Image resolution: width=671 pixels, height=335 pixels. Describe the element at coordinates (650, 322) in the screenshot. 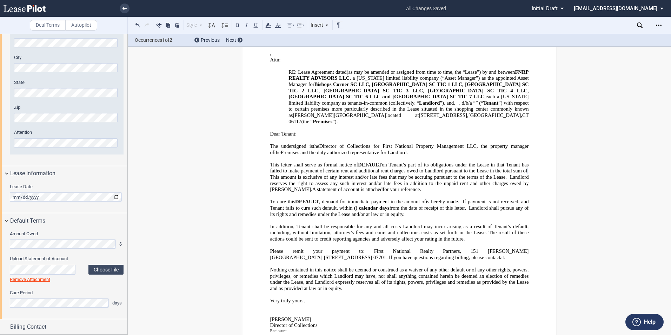

I see `label: Help` at that location.